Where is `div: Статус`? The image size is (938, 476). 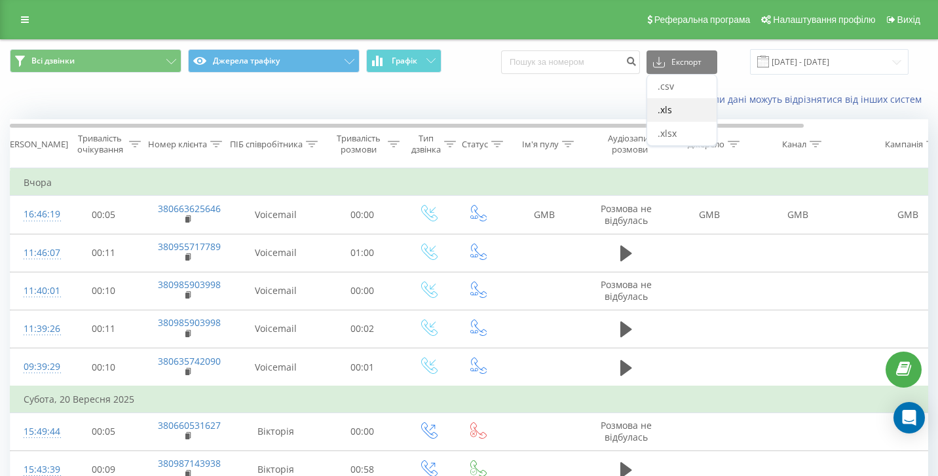
div: Статус is located at coordinates (475, 144).